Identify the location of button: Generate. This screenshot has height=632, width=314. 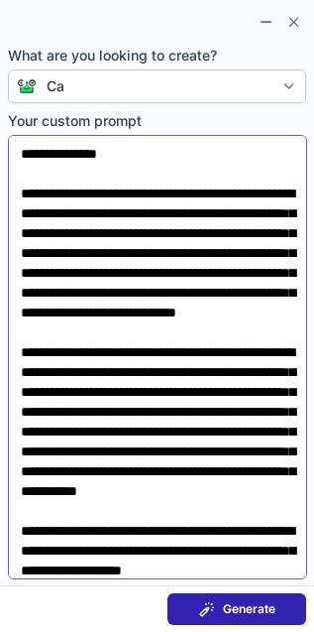
(237, 609).